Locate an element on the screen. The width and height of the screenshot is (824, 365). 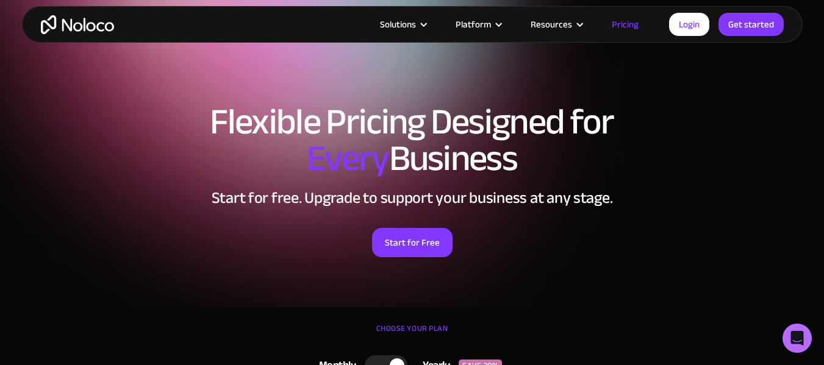
a: home is located at coordinates (77, 24).